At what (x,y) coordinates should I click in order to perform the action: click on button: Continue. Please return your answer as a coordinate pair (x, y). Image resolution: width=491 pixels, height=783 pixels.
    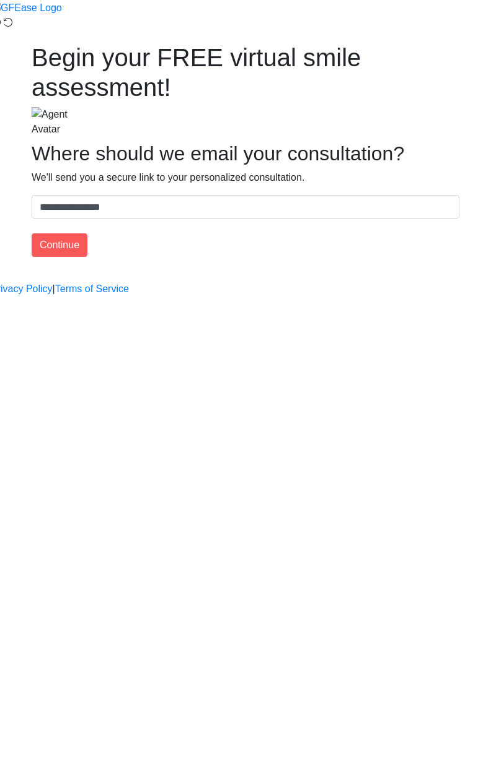
    Looking at the image, I should click on (59, 245).